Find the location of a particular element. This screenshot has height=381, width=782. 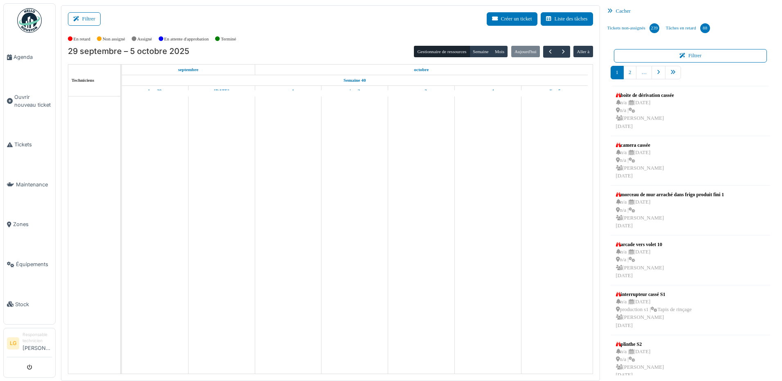

div: Responsable technicien is located at coordinates (37, 338).